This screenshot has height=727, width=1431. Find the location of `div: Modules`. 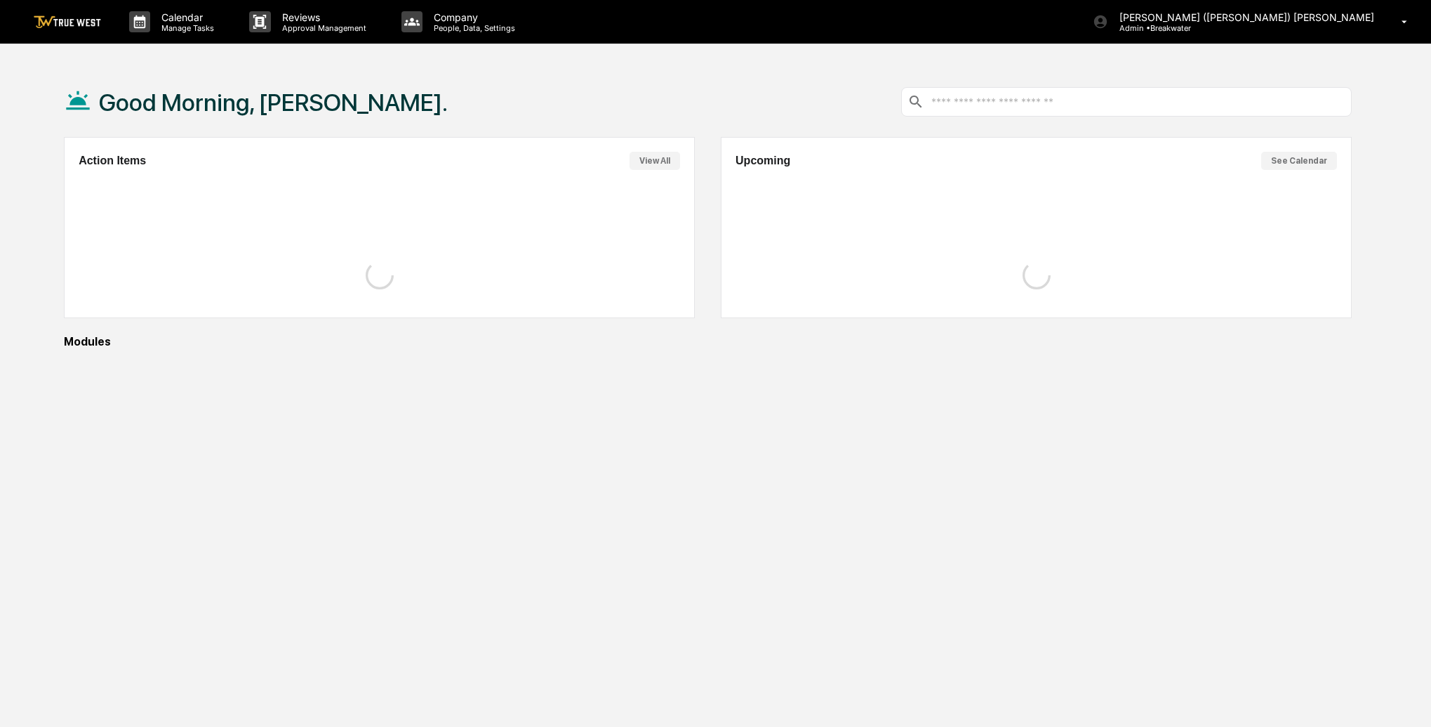

div: Modules is located at coordinates (708, 341).